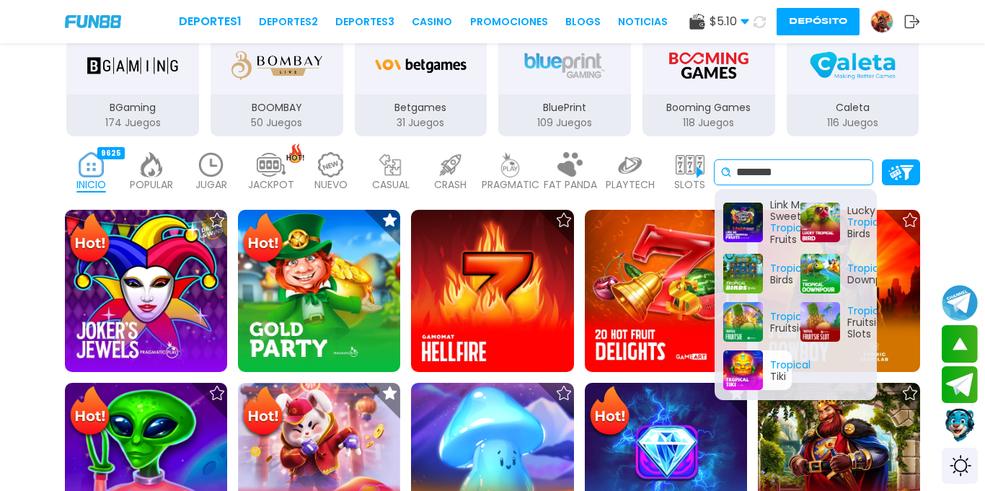 The width and height of the screenshot is (985, 491). What do you see at coordinates (709, 123) in the screenshot?
I see `p: 118 Juegos` at bounding box center [709, 123].